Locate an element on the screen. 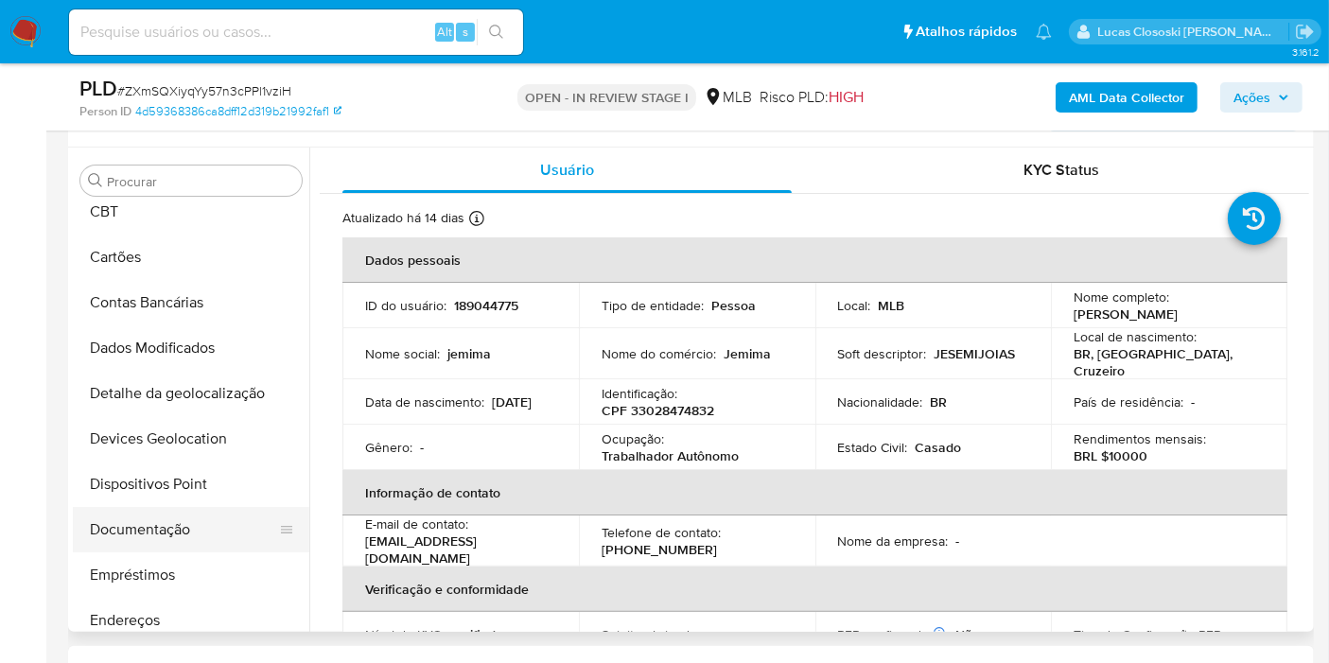  p: jemima is located at coordinates (469, 354).